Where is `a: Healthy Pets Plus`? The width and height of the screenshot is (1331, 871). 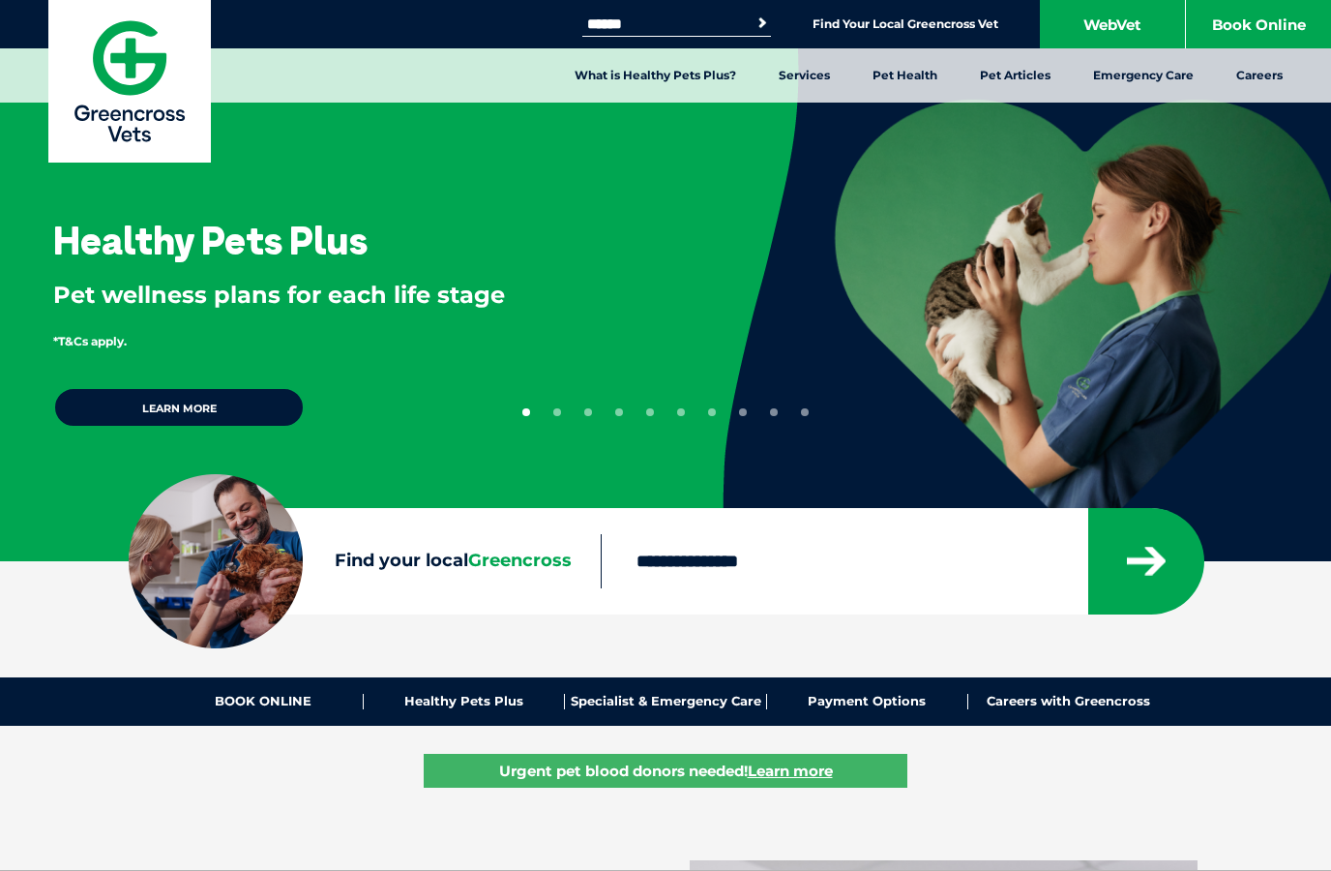
a: Healthy Pets Plus is located at coordinates (464, 701).